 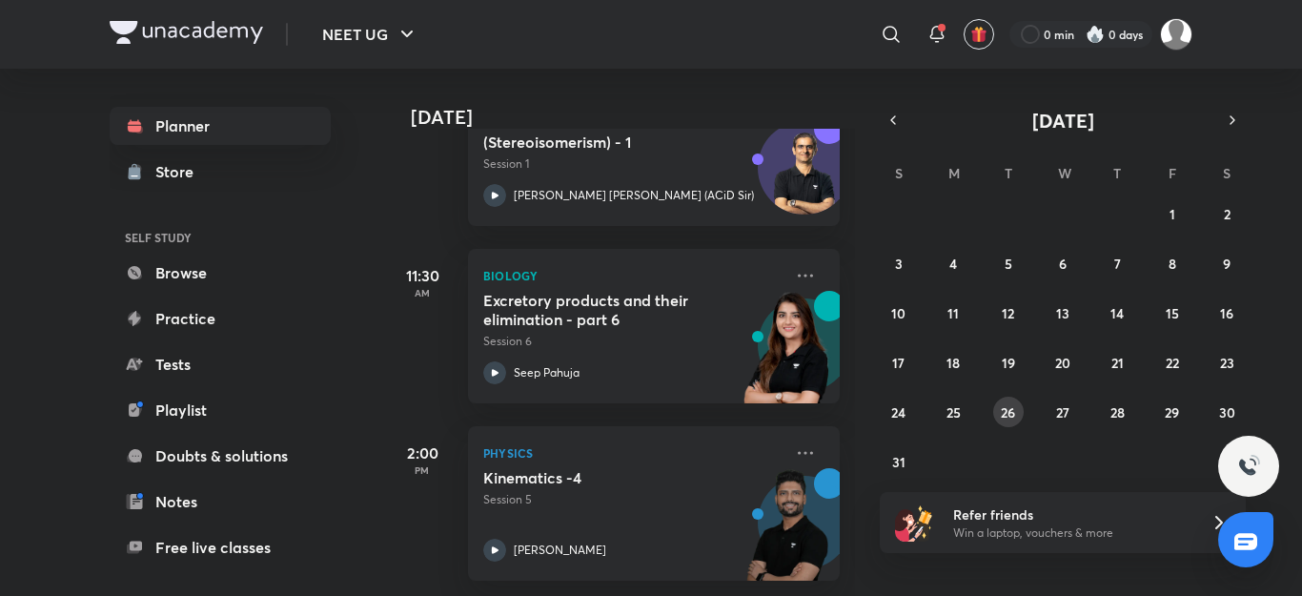 I want to click on abbr: Saturday, so click(x=1226, y=172).